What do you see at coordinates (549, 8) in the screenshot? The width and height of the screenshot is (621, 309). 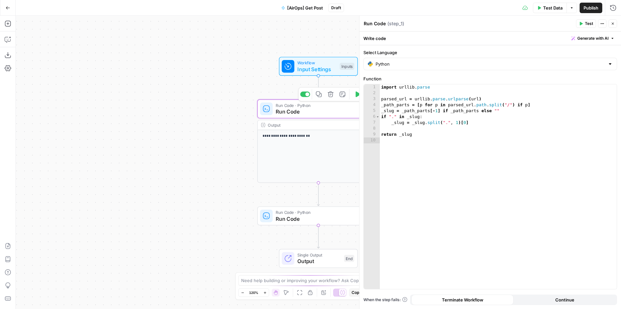 I see `button: Test Data` at bounding box center [549, 8].